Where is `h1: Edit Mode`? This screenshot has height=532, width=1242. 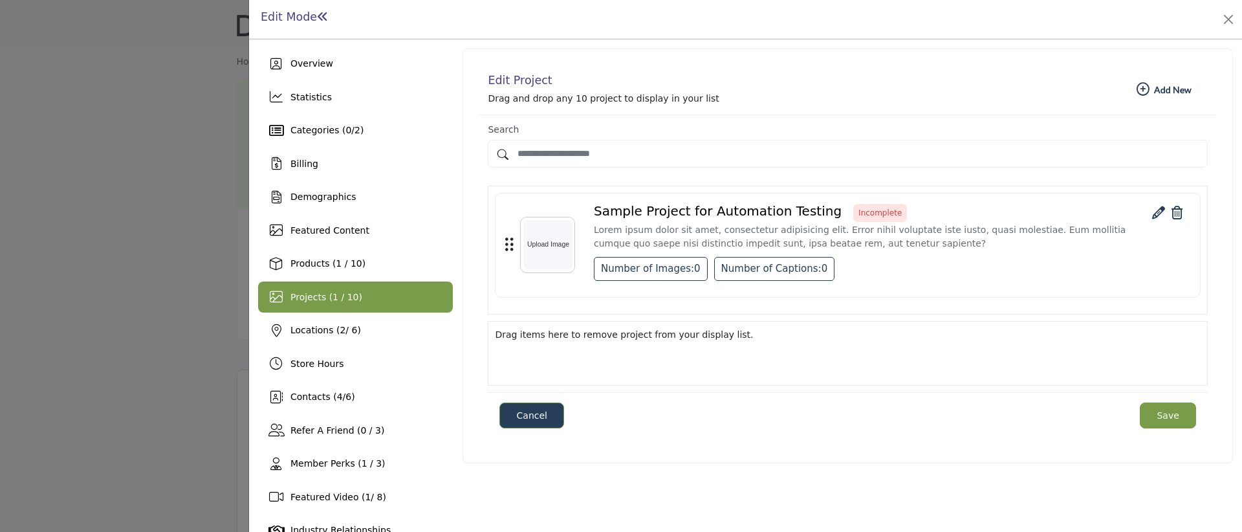
h1: Edit Mode is located at coordinates (294, 17).